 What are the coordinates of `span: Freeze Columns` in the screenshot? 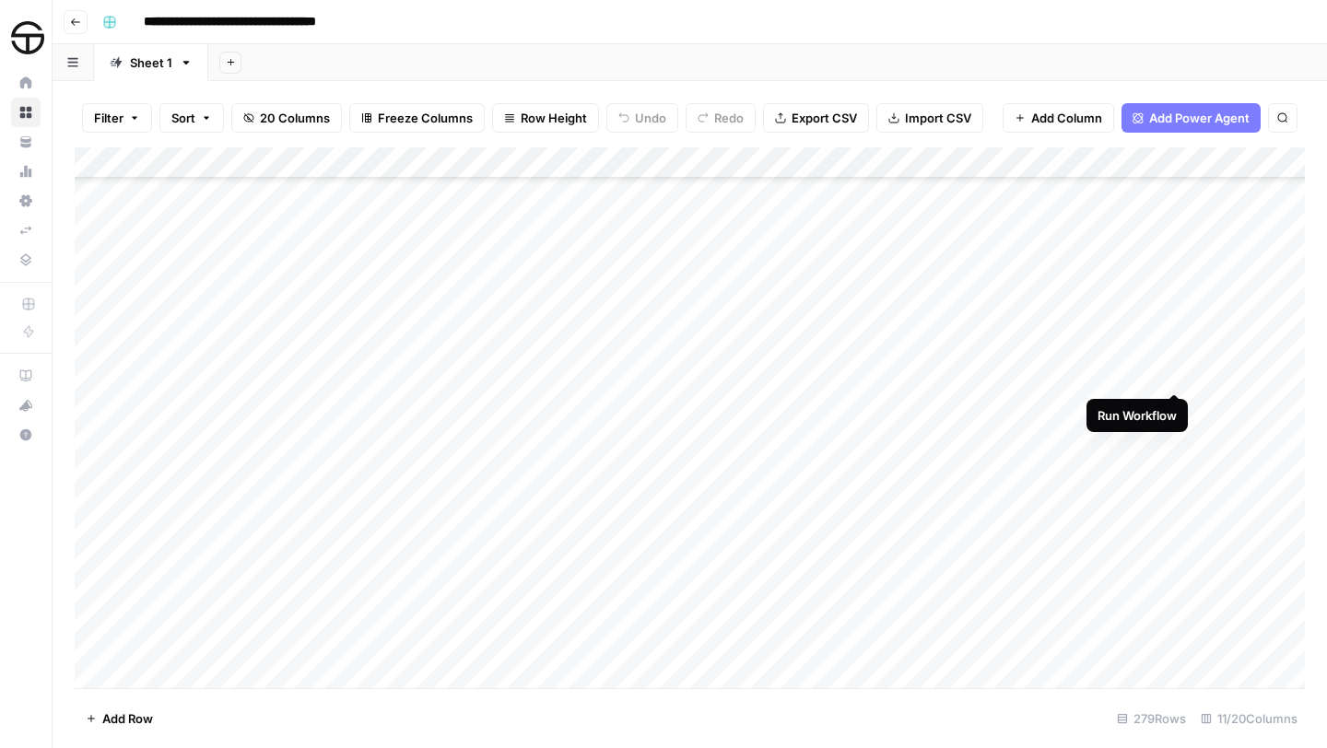 It's located at (425, 118).